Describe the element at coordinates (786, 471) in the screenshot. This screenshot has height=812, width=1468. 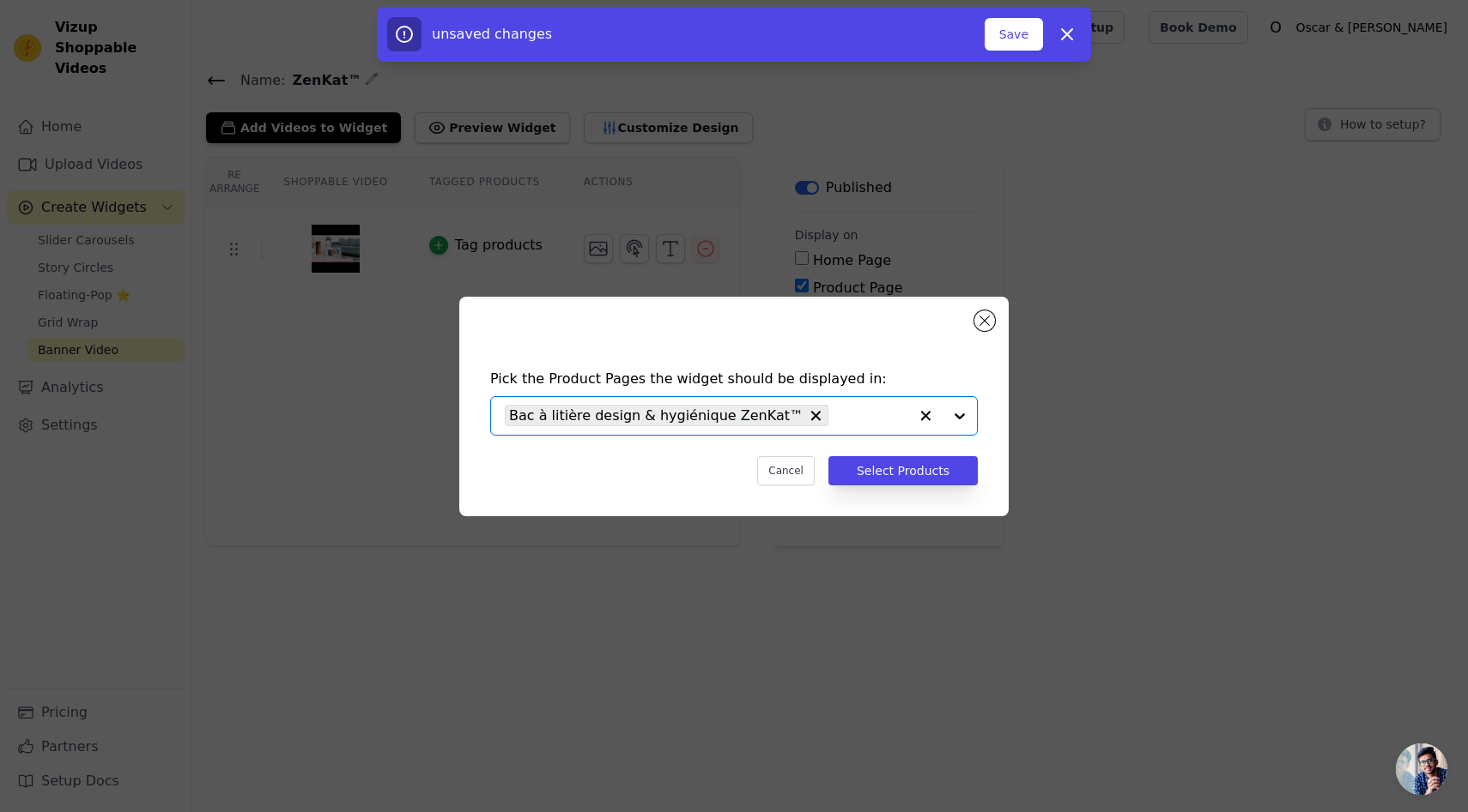
I see `button: Cancel` at that location.